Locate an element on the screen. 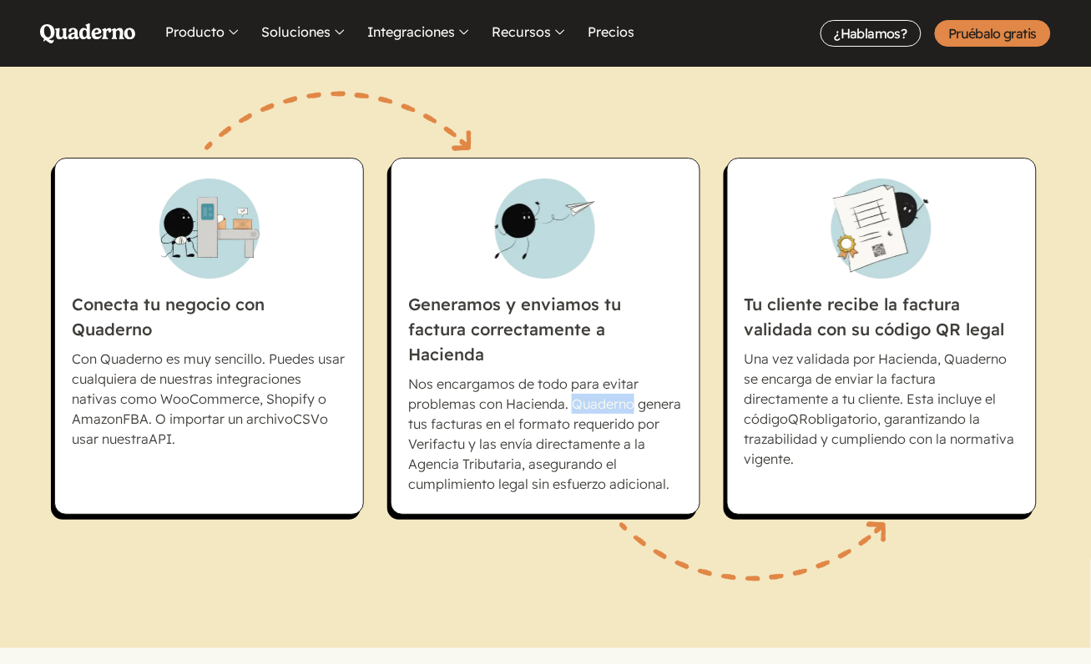  abbr: Comma-separated values is located at coordinates (306, 419).